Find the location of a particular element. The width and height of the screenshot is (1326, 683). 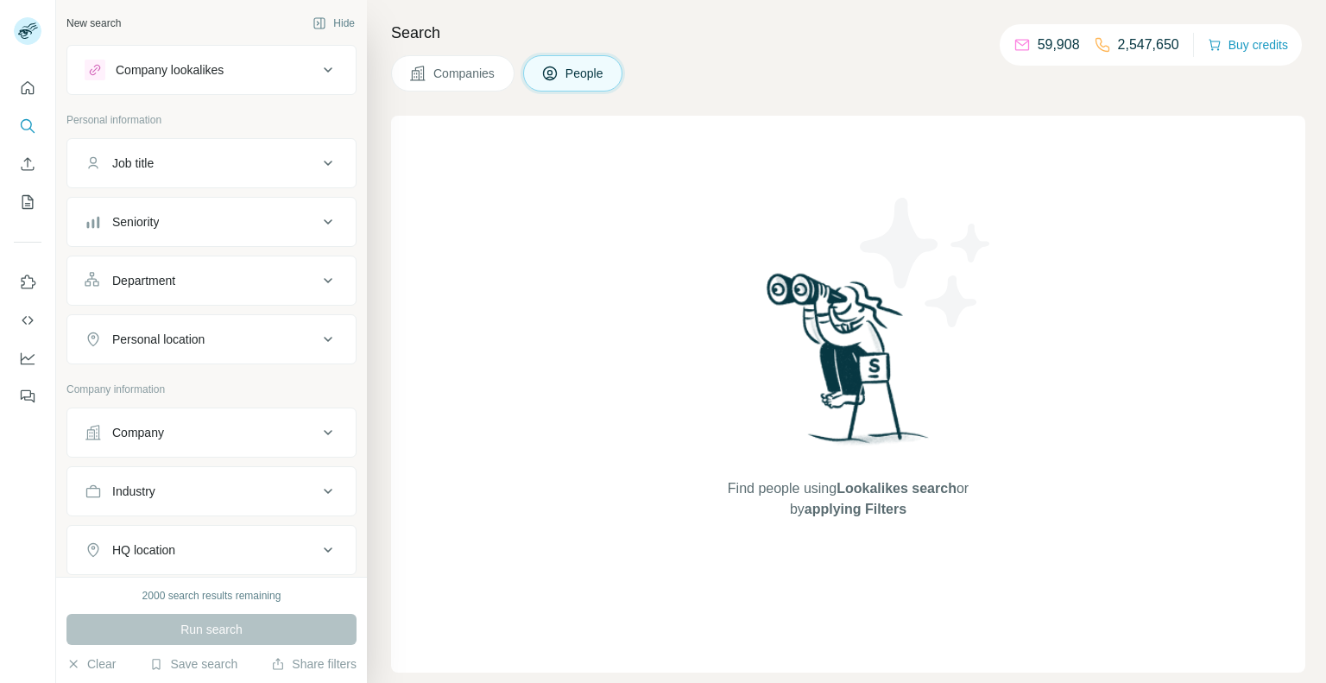

div: Department is located at coordinates (143, 281).